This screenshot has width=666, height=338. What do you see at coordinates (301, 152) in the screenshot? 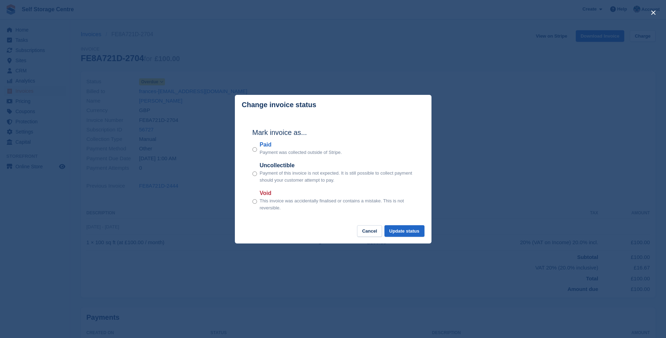
I see `p: Payment was collected outside of Stripe.` at bounding box center [301, 152].